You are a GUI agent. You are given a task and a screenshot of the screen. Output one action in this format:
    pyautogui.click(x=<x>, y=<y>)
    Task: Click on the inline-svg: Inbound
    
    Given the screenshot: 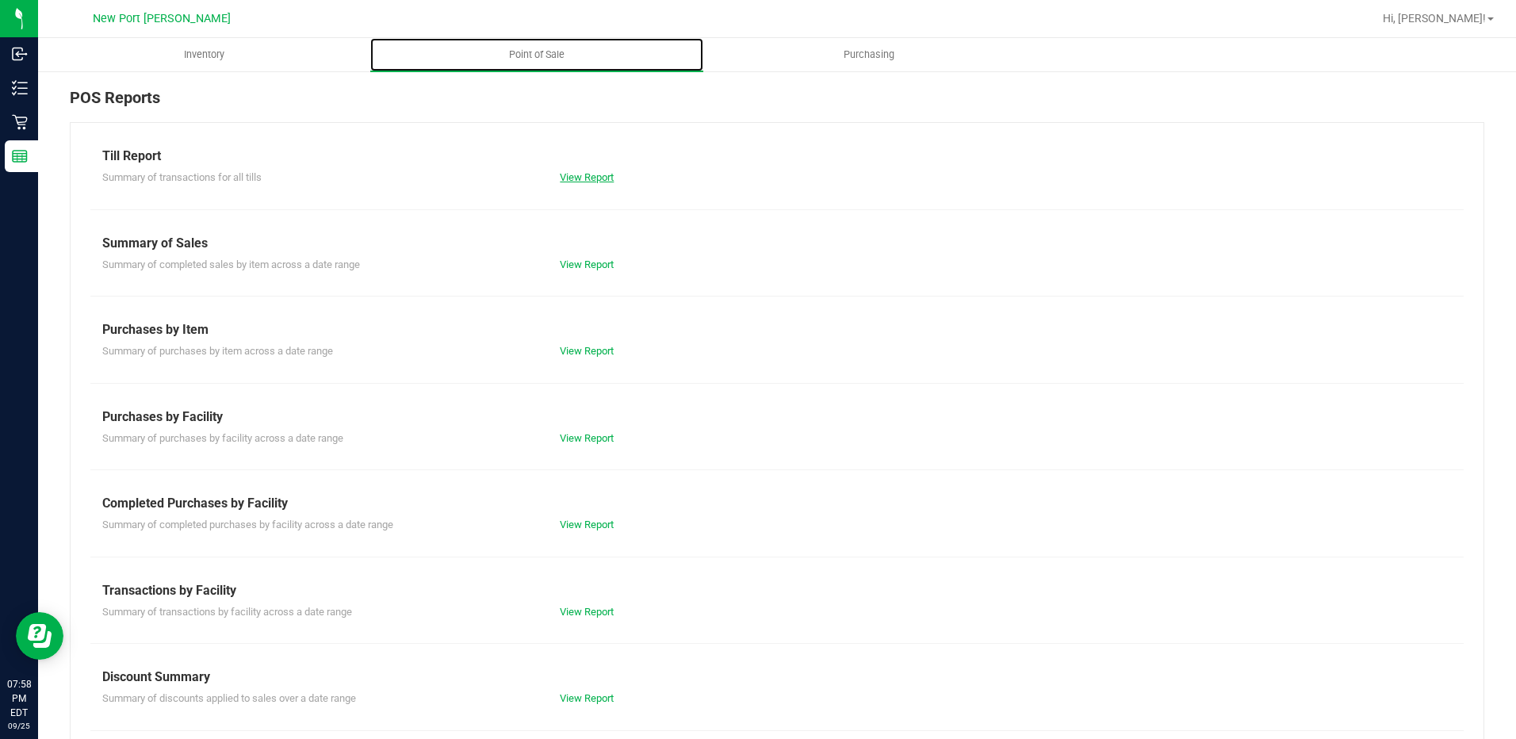 What is the action you would take?
    pyautogui.click(x=20, y=54)
    